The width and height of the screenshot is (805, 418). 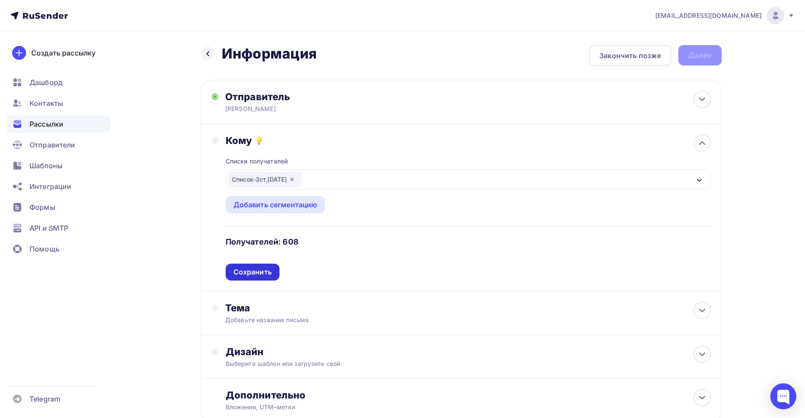 What do you see at coordinates (45, 399) in the screenshot?
I see `span: Telegram` at bounding box center [45, 399].